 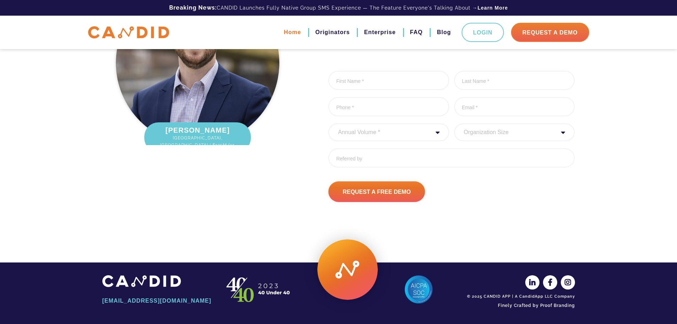 What do you see at coordinates (550, 32) in the screenshot?
I see `a: Request A Demo` at bounding box center [550, 32].